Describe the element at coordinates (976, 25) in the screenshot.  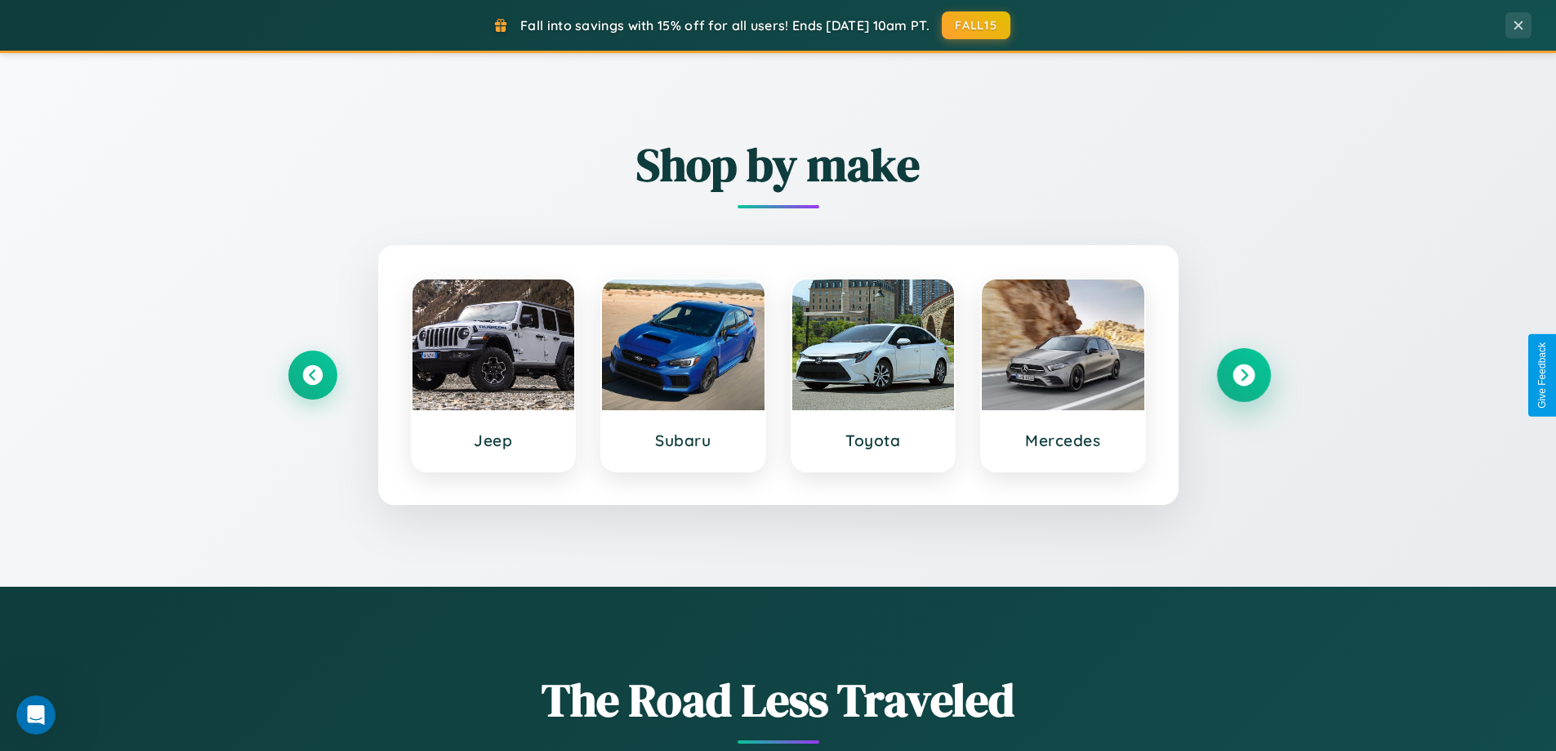
I see `button: FALL15` at that location.